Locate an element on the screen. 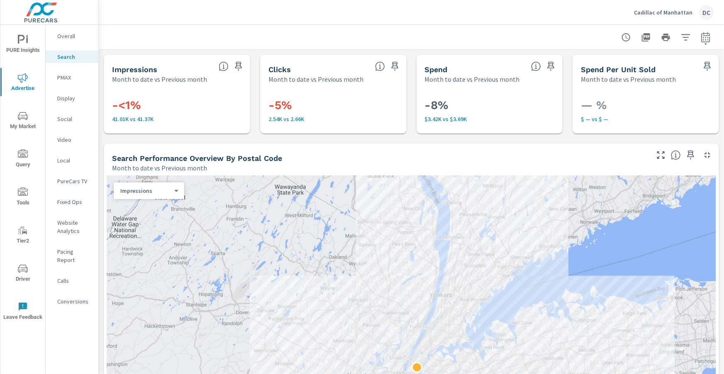  h5: Search Performance Overview By Postal Code is located at coordinates (197, 158).